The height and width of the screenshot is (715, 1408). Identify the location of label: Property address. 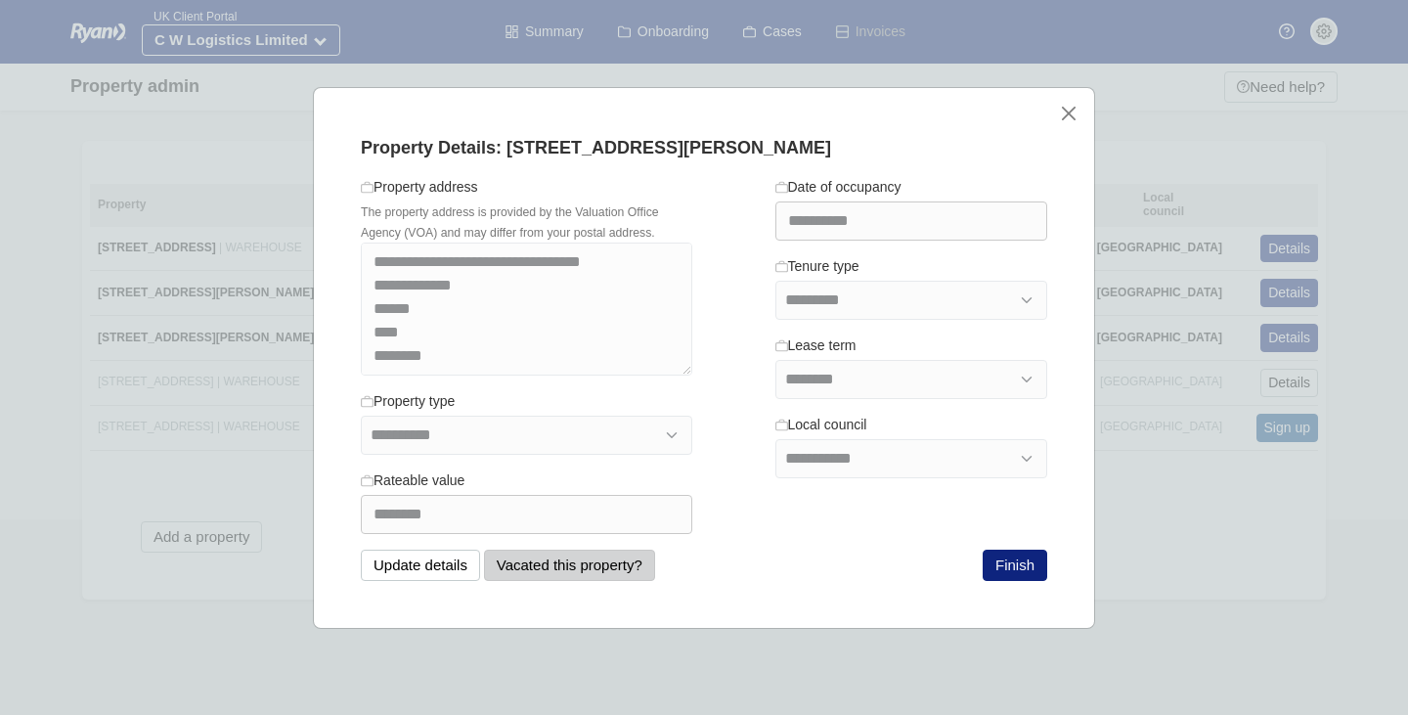
(419, 187).